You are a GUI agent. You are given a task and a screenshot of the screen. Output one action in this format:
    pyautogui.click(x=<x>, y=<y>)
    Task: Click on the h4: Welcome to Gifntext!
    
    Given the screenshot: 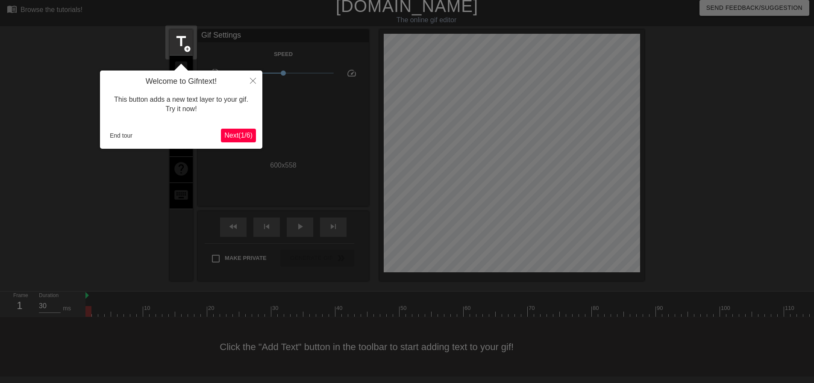 What is the action you would take?
    pyautogui.click(x=181, y=82)
    